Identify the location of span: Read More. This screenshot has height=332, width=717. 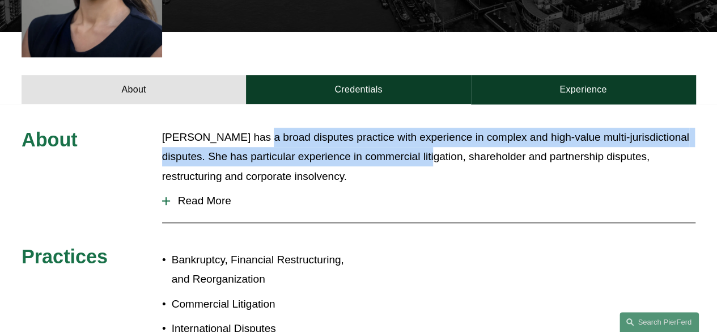
(433, 201).